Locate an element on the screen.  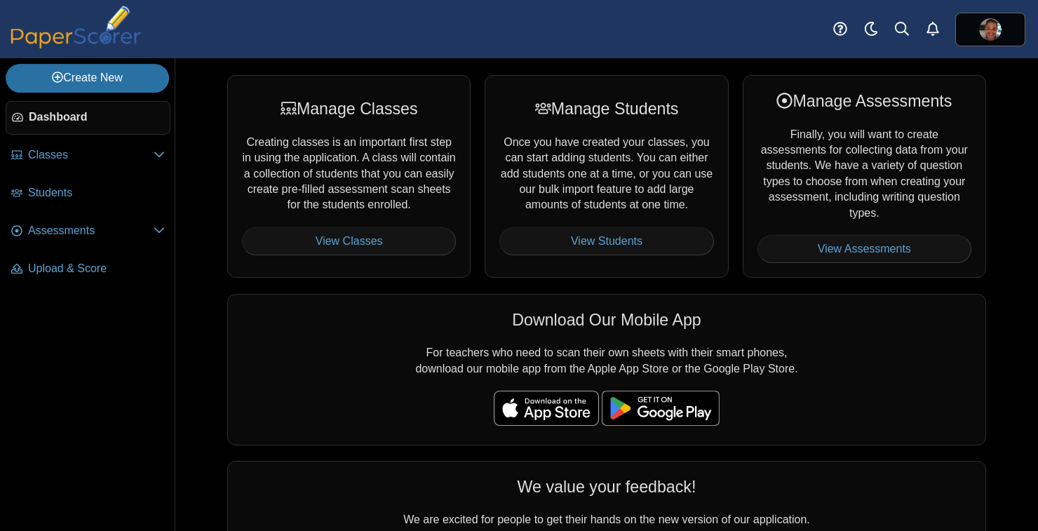
a: Assessments is located at coordinates (88, 231).